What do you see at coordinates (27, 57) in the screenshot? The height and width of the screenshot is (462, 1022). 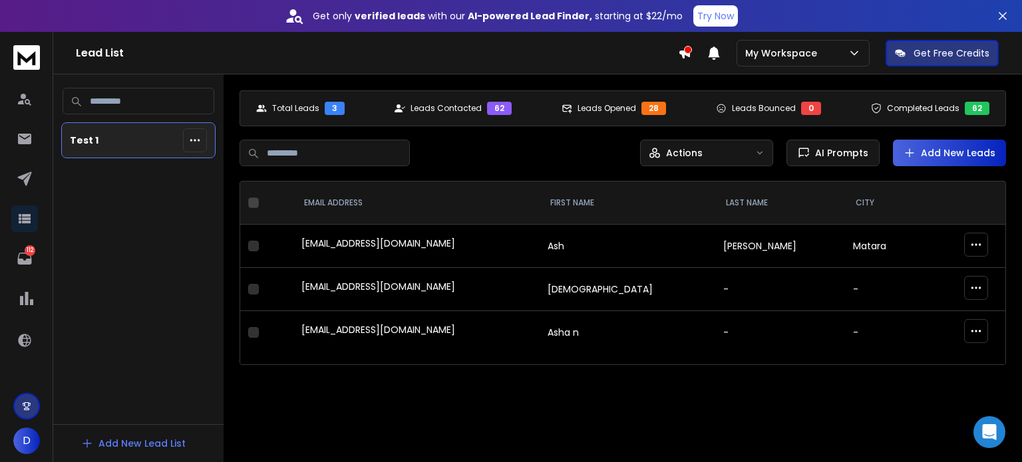 I see `img: logo` at bounding box center [27, 57].